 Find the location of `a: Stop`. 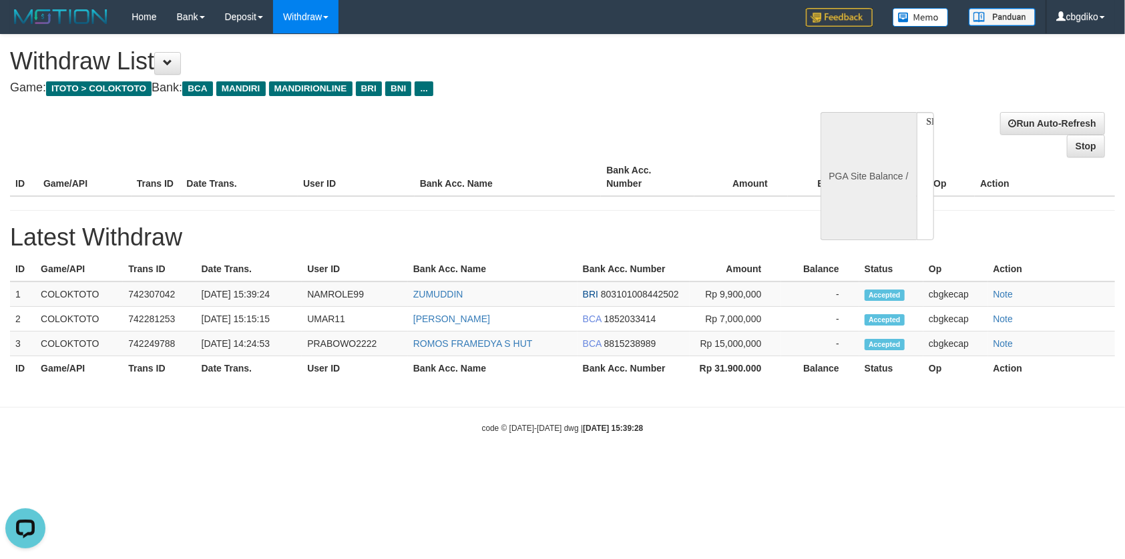

a: Stop is located at coordinates (1086, 146).